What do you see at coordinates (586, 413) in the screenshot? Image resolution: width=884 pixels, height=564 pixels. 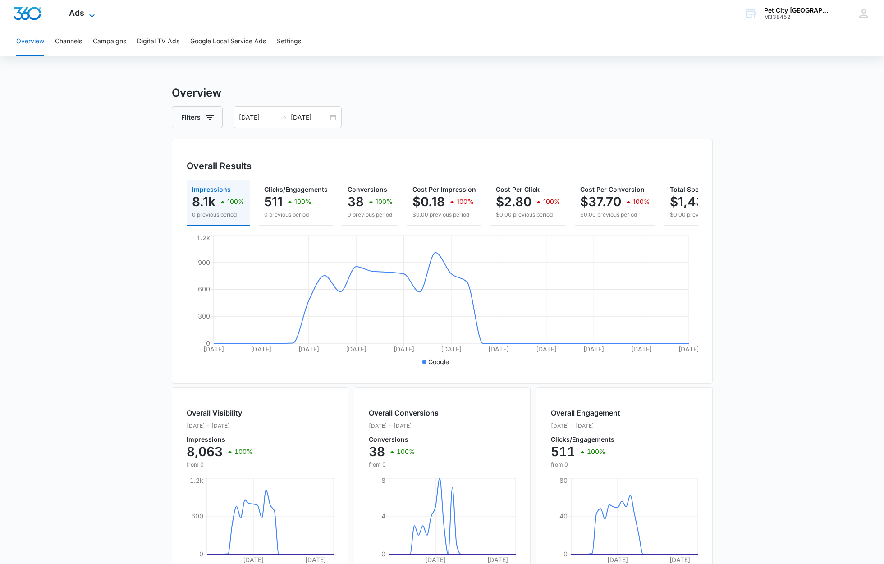 I see `h2: Overall Engagement` at bounding box center [586, 413].